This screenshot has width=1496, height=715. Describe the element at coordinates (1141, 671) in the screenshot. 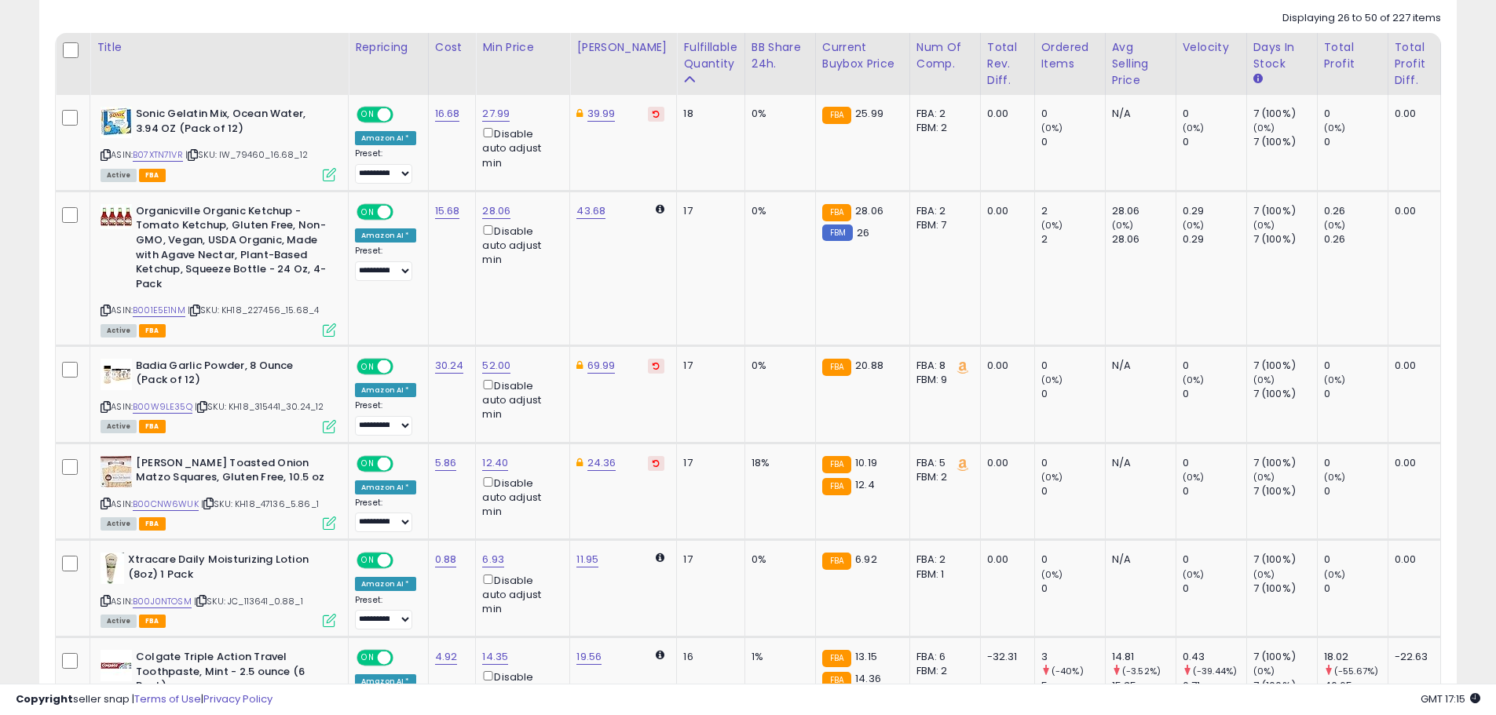

I see `small: (-3.52%)` at that location.